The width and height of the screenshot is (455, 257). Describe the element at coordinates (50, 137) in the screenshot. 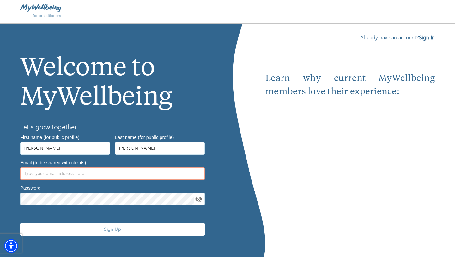

I see `label: First name (for public profile)` at that location.